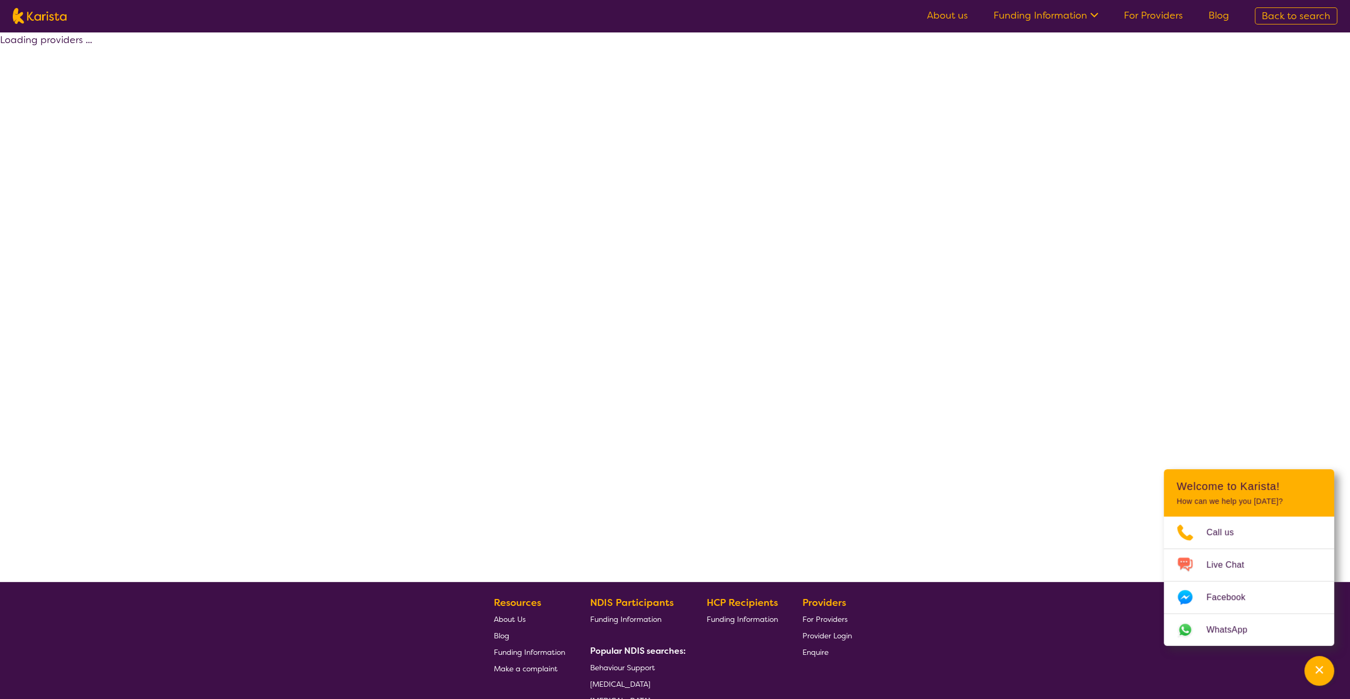  What do you see at coordinates (623, 668) in the screenshot?
I see `span: Behaviour Support` at bounding box center [623, 668].